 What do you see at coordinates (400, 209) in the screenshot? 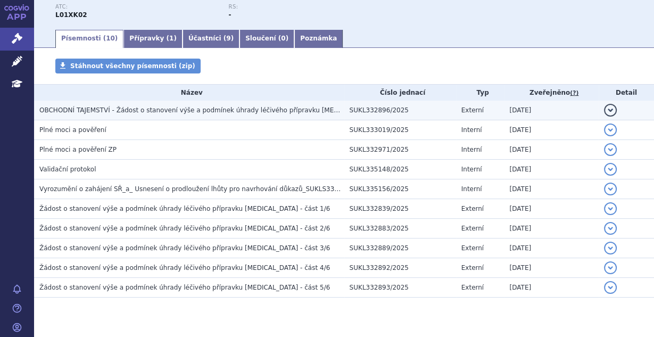
I see `td: SUKL332839/2025` at bounding box center [400, 209].